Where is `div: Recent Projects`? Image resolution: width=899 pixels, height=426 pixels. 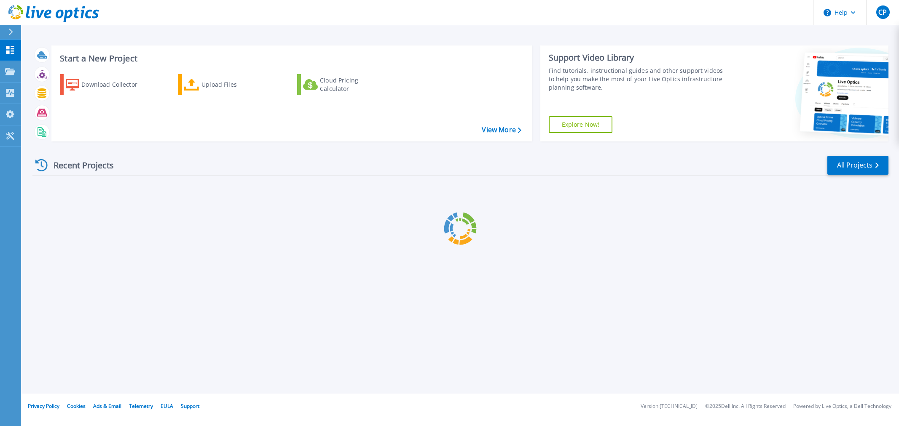
div: Recent Projects is located at coordinates (79, 165).